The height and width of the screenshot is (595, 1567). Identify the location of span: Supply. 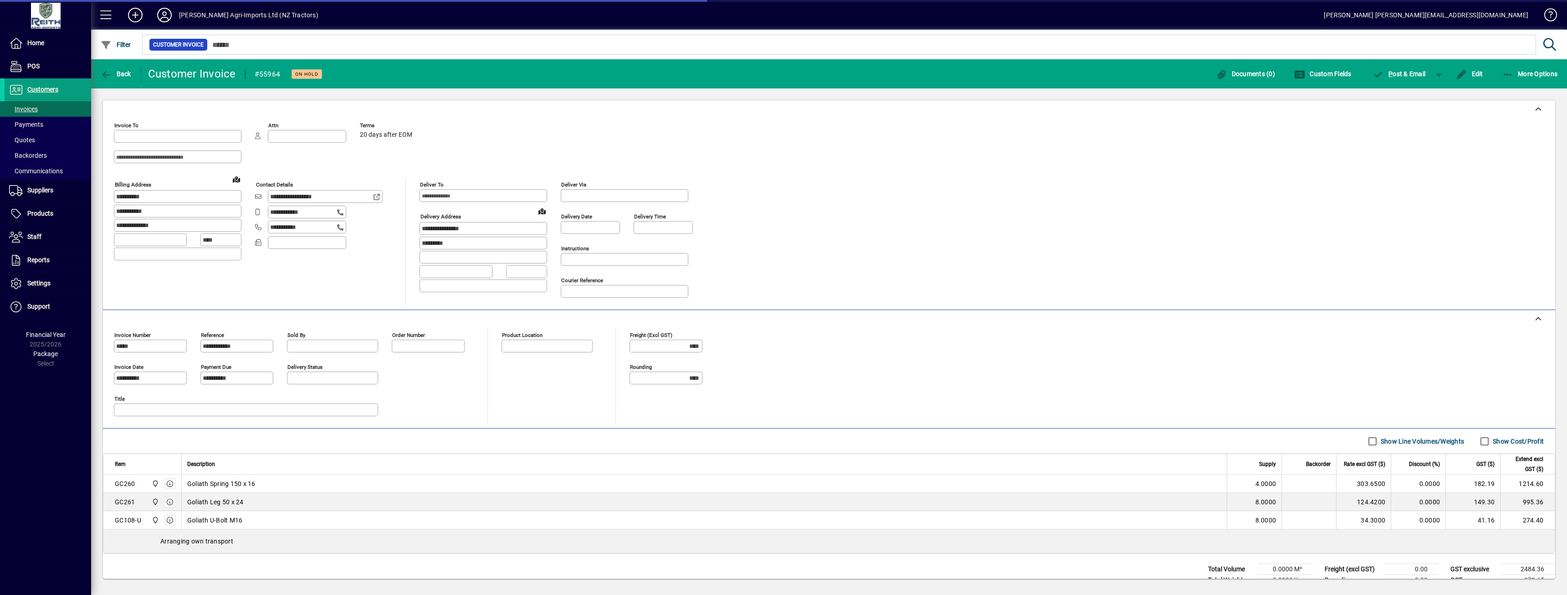
(1268, 464).